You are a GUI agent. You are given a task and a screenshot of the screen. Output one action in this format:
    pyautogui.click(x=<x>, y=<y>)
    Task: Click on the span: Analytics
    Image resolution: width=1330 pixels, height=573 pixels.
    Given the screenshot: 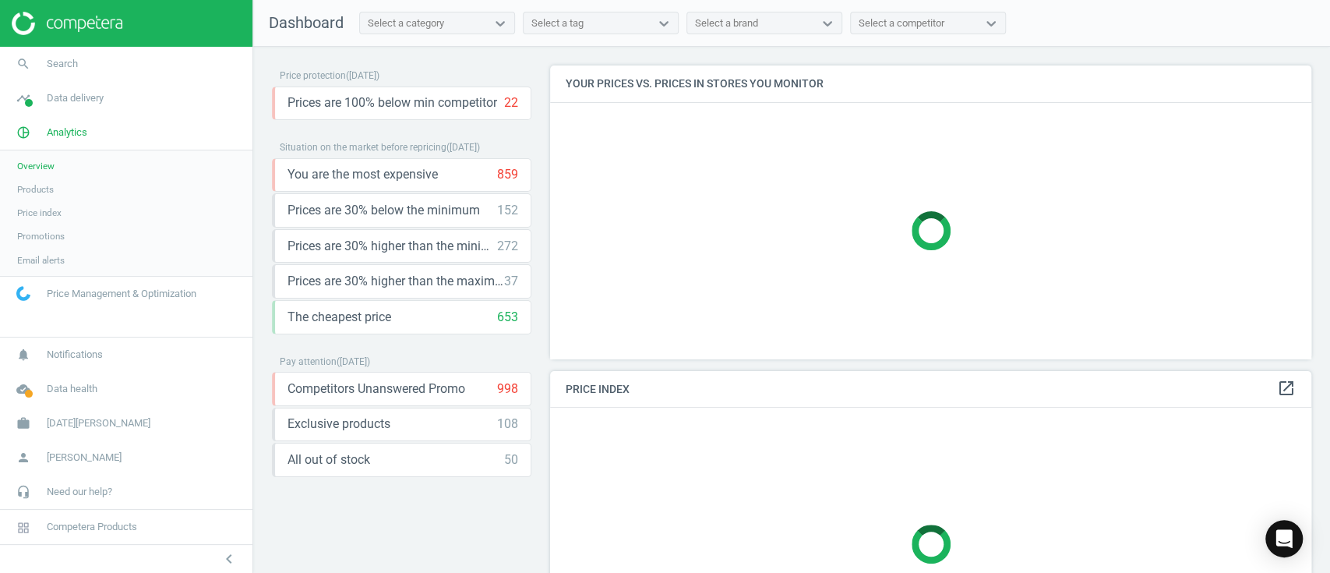 What is the action you would take?
    pyautogui.click(x=67, y=132)
    